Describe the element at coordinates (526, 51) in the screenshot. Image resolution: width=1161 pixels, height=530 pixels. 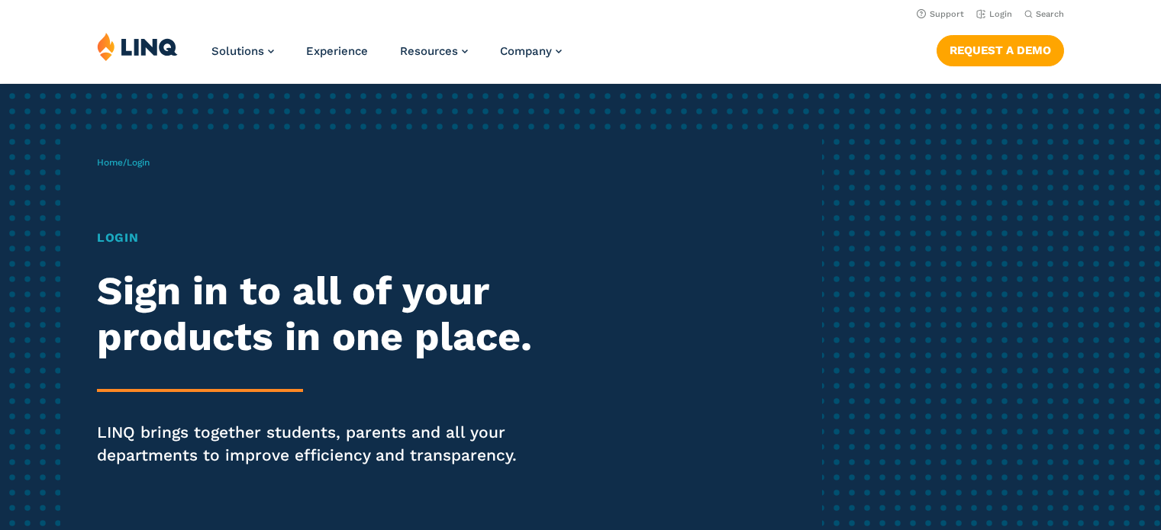
I see `span: Company` at that location.